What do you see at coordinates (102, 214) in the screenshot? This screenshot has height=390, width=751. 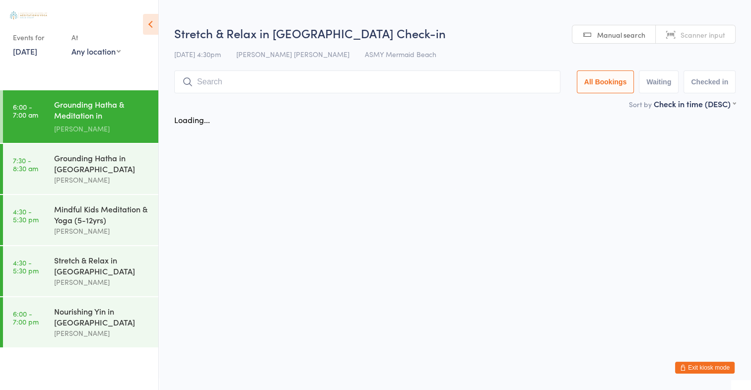 I see `div: Mindful Kids Meditation & Yoga (5-12yrs)` at bounding box center [102, 214].